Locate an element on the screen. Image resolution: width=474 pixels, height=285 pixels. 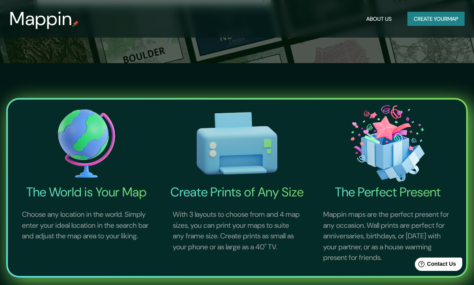
button: Create yourmap is located at coordinates (436, 19).